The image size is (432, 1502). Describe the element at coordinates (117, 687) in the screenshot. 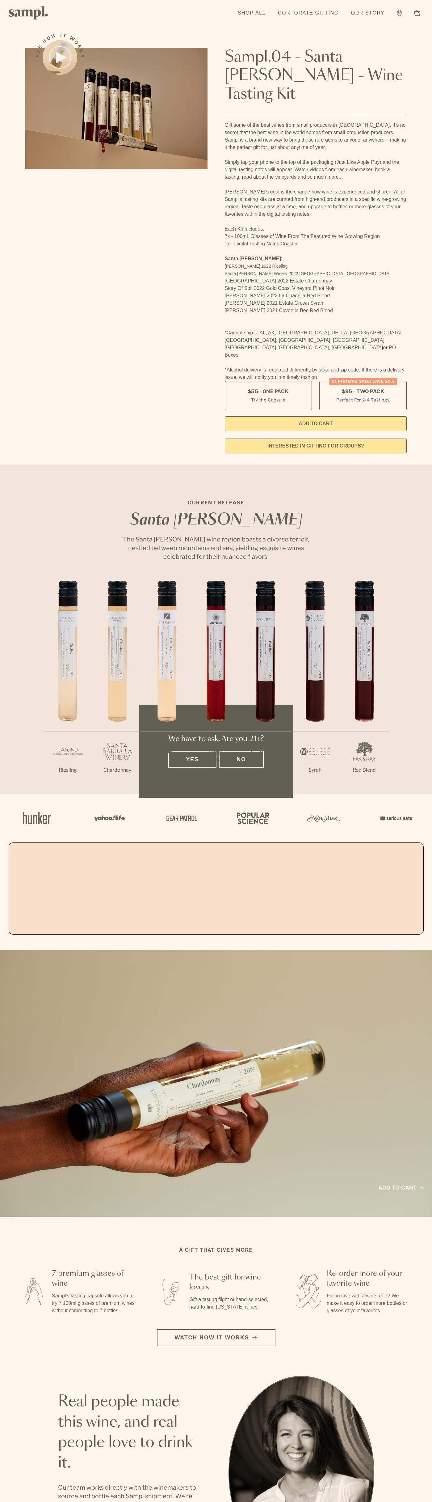

I see `li: 2 / 7` at that location.